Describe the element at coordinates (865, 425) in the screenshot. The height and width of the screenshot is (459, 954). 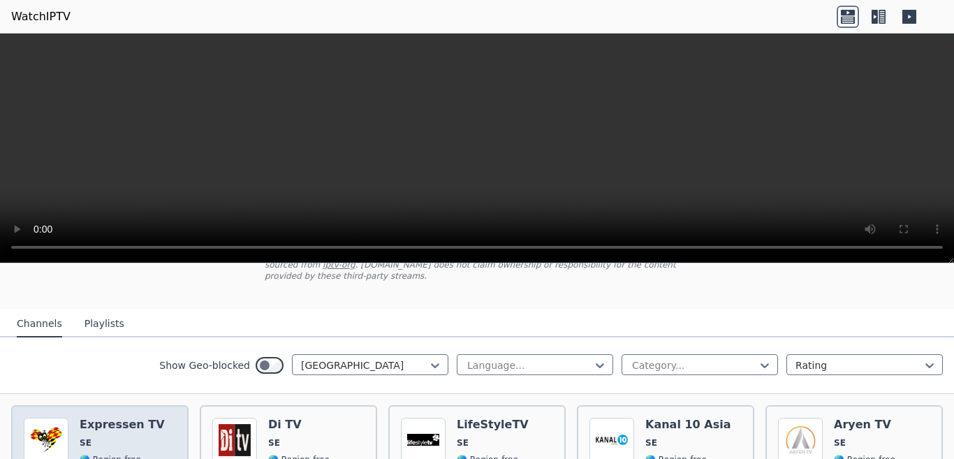
I see `h6: Aryen TV` at that location.